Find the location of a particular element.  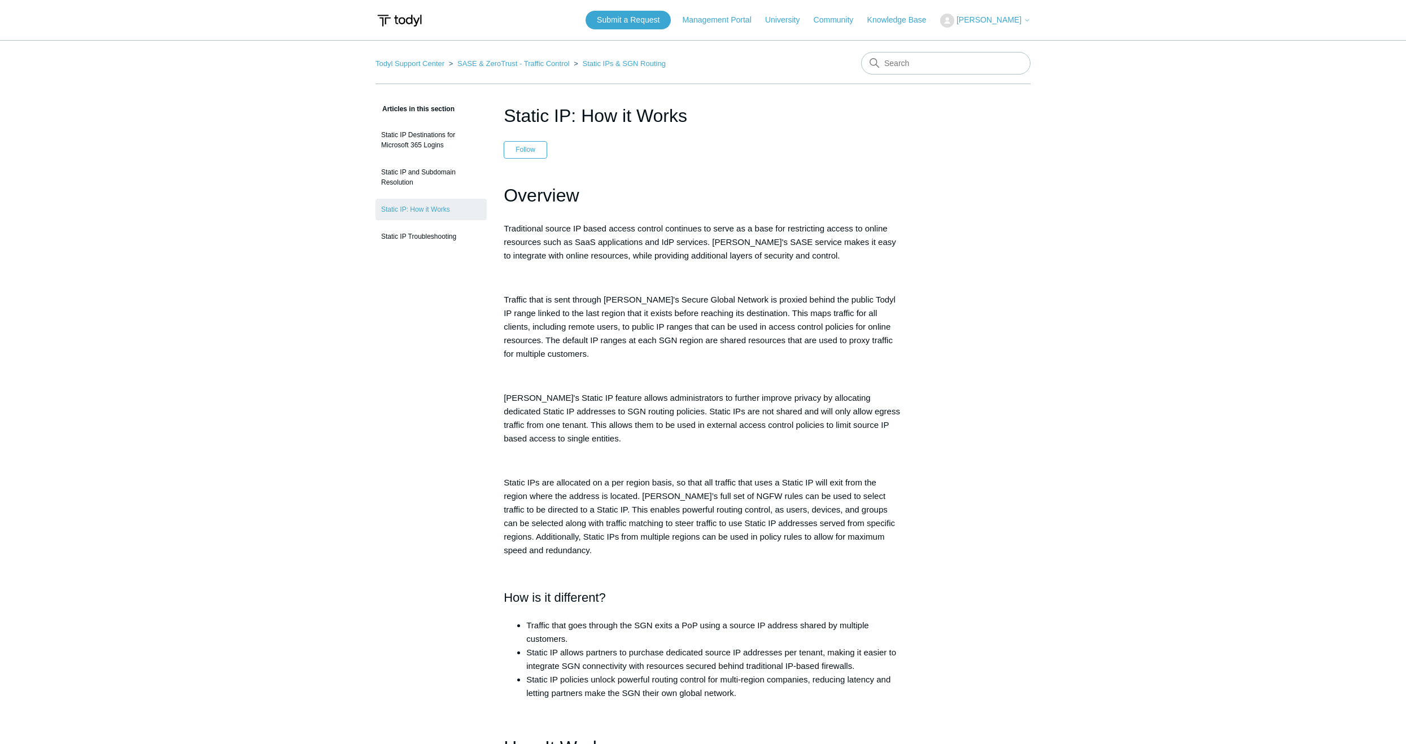

li: Static IP allows partners to purchase dedicated source IP addresses per tenant, making it easier ... is located at coordinates (714, 660).